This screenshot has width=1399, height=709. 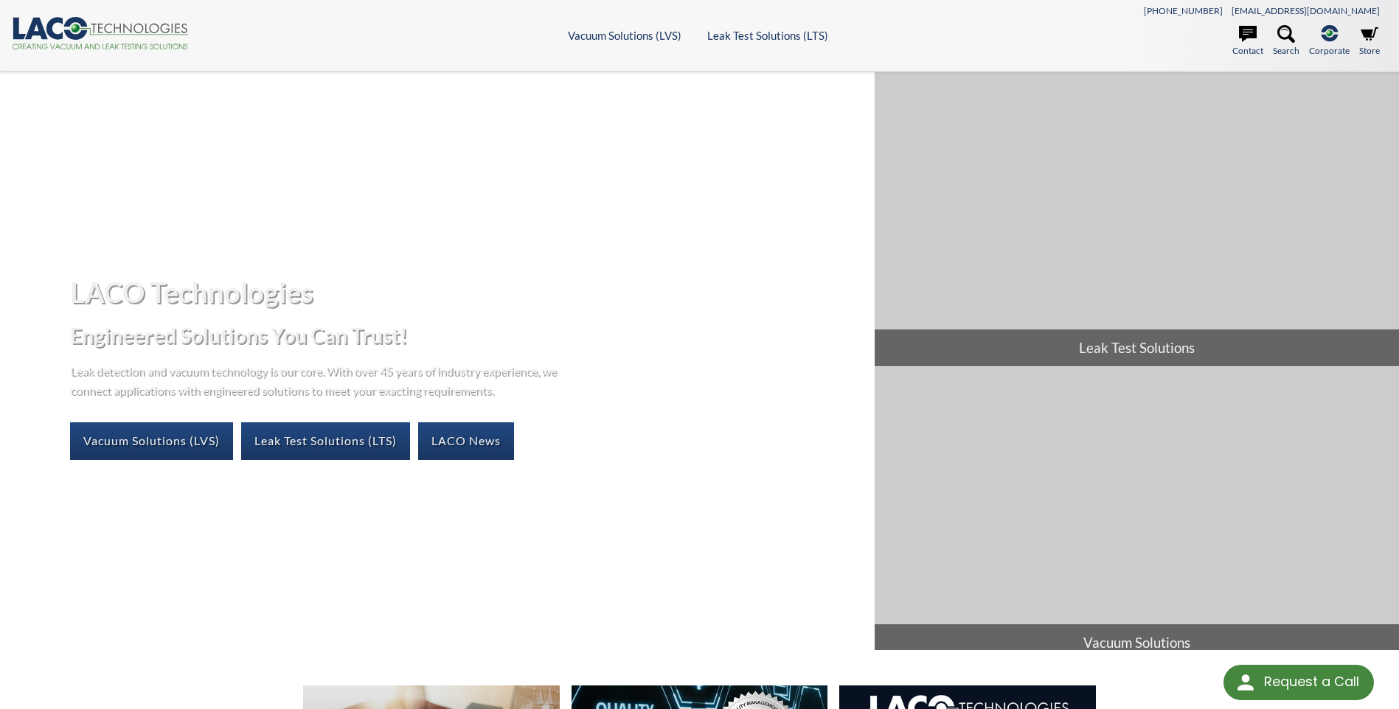 I want to click on a: Search, so click(x=1286, y=41).